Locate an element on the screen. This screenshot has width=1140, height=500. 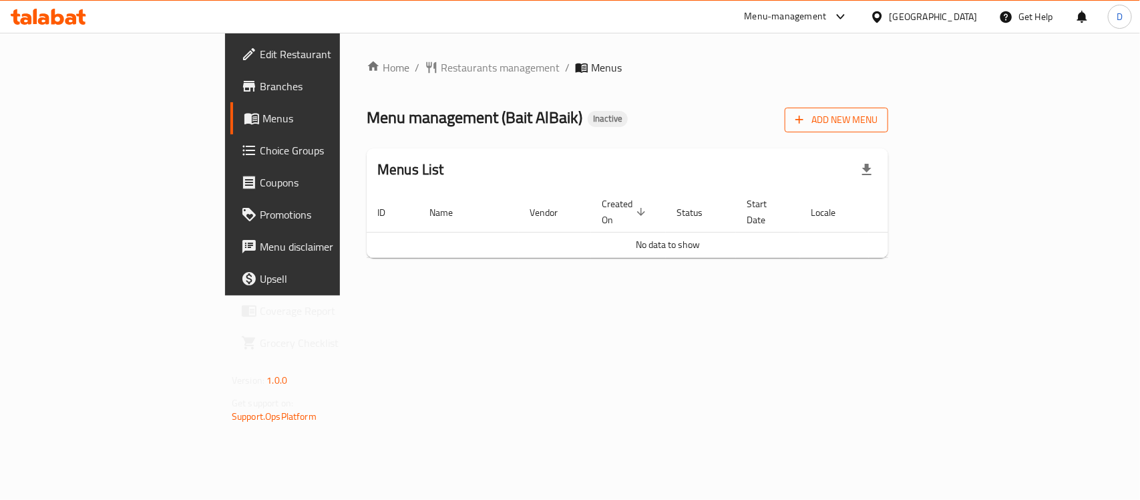
div: Menu-management is located at coordinates (786, 17).